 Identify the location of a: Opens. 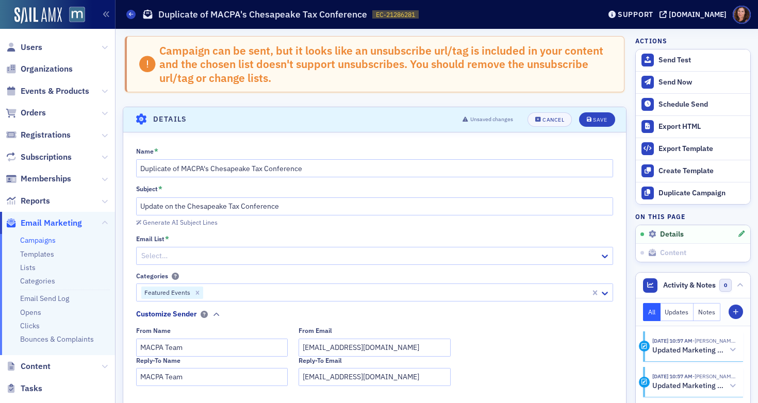
(30, 312).